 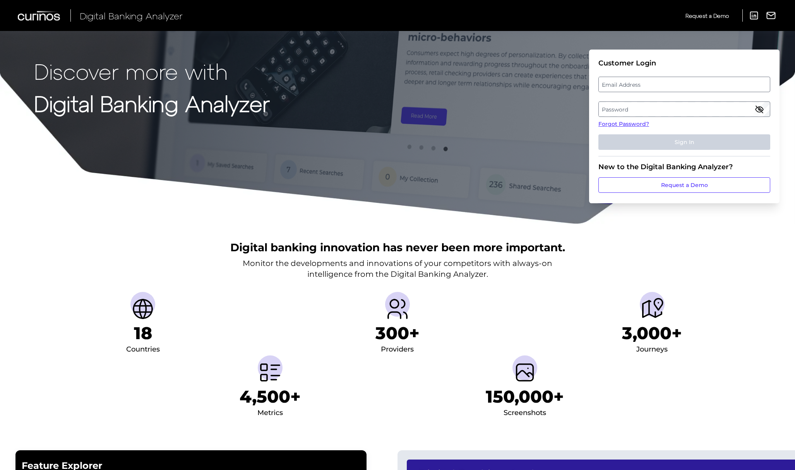 What do you see at coordinates (131, 15) in the screenshot?
I see `span: Digital Banking Analyzer` at bounding box center [131, 15].